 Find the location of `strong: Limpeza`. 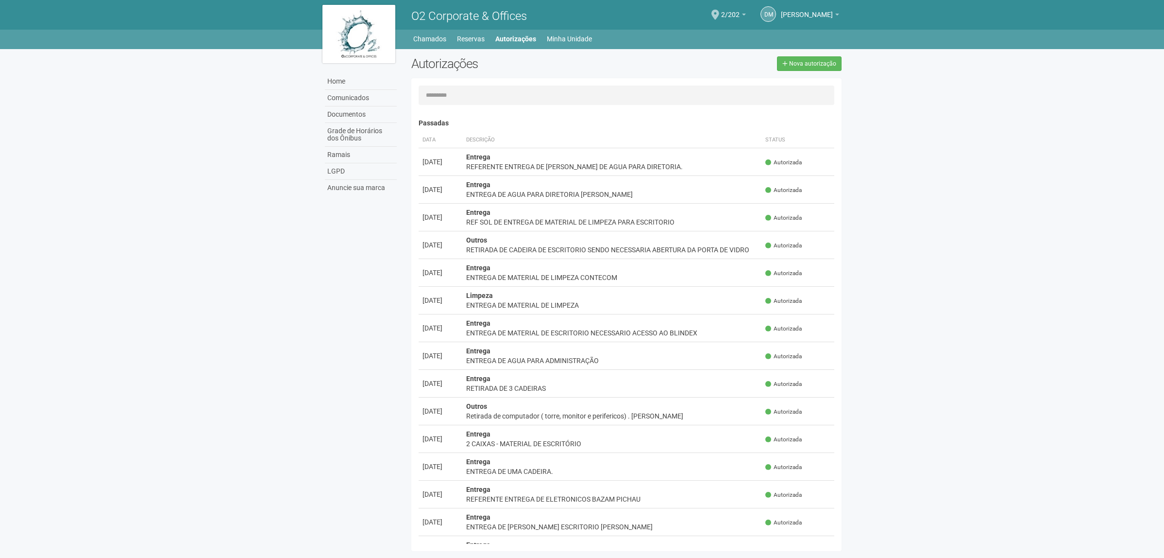

strong: Limpeza is located at coordinates (479, 295).